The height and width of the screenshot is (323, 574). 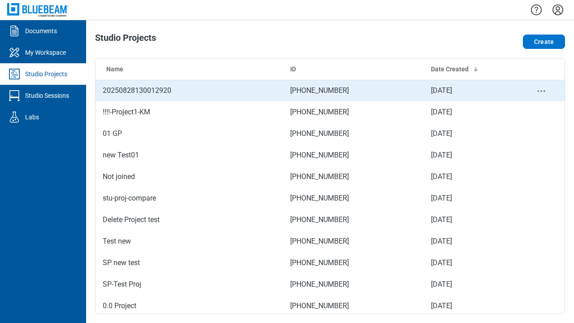 What do you see at coordinates (47, 95) in the screenshot?
I see `div: Studio Sessions` at bounding box center [47, 95].